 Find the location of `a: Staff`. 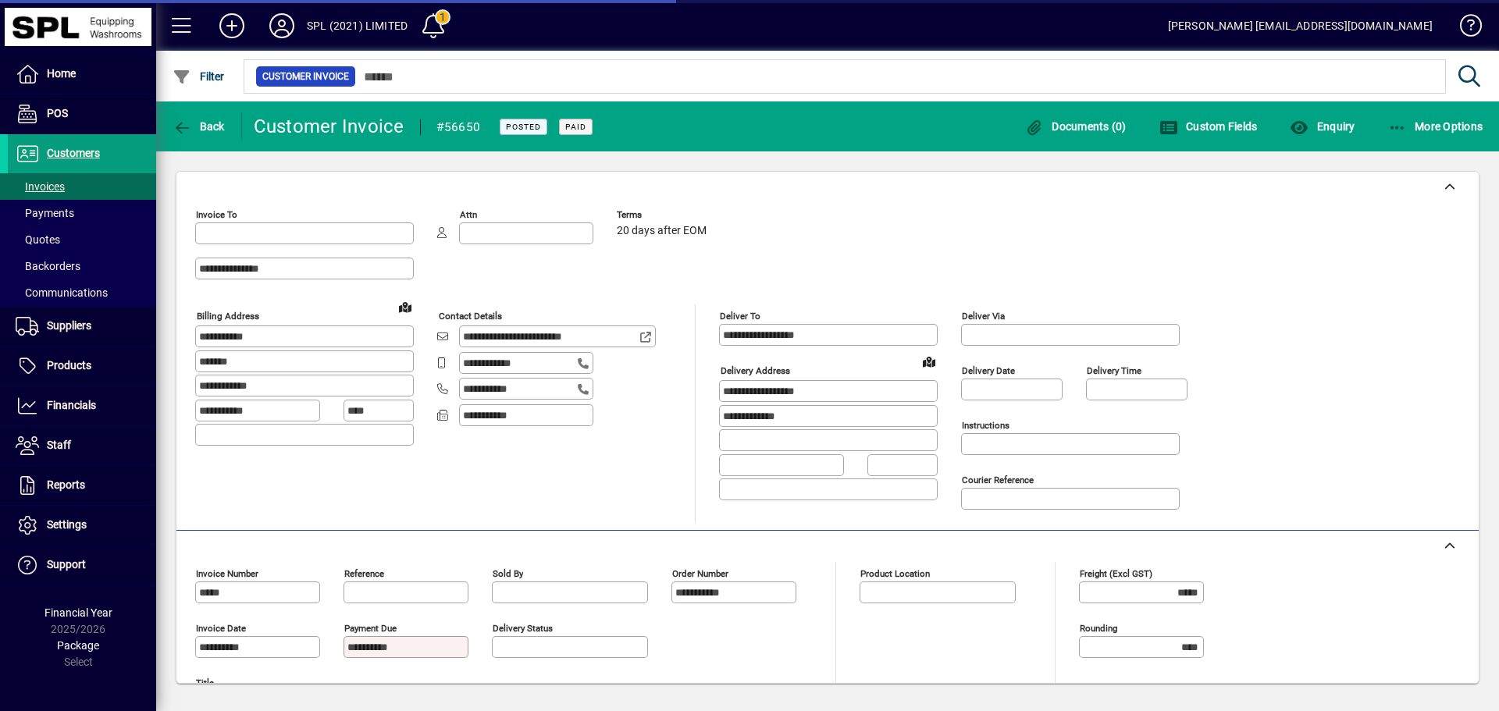

a: Staff is located at coordinates (82, 446).